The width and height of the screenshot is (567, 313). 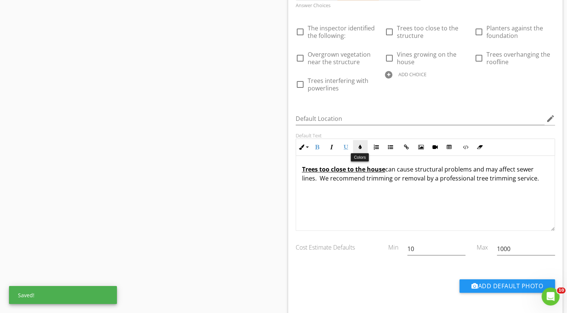 I want to click on label: Answer Choices, so click(x=313, y=5).